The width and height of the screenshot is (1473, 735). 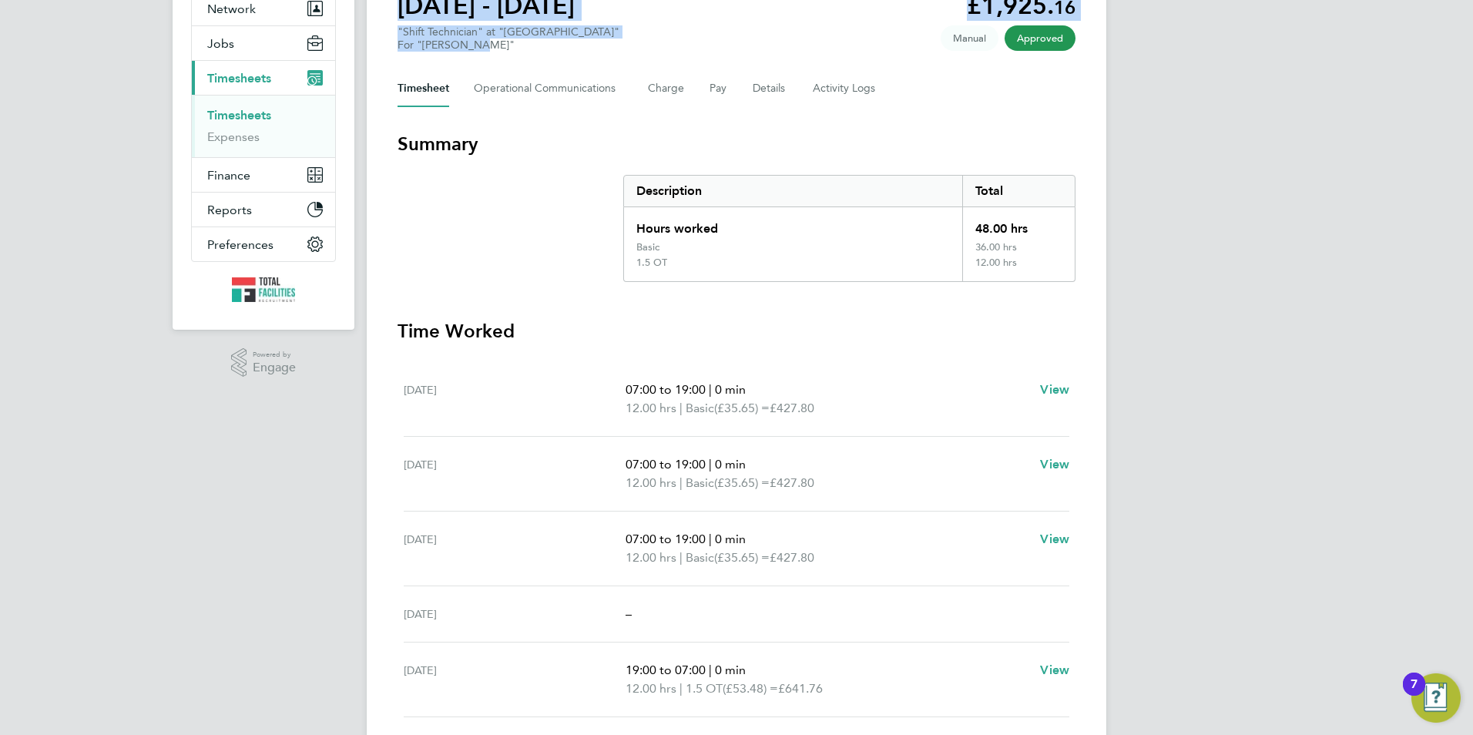 What do you see at coordinates (1018, 191) in the screenshot?
I see `div: Total` at bounding box center [1018, 191].